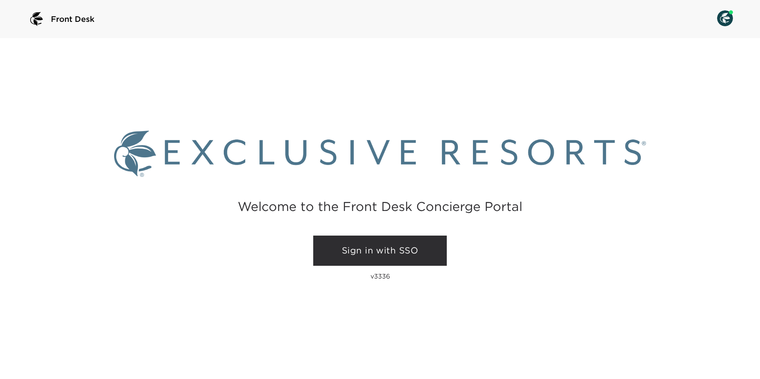 Image resolution: width=760 pixels, height=379 pixels. Describe the element at coordinates (380, 206) in the screenshot. I see `h2: Welcome to the Front Desk Concierge Portal` at that location.